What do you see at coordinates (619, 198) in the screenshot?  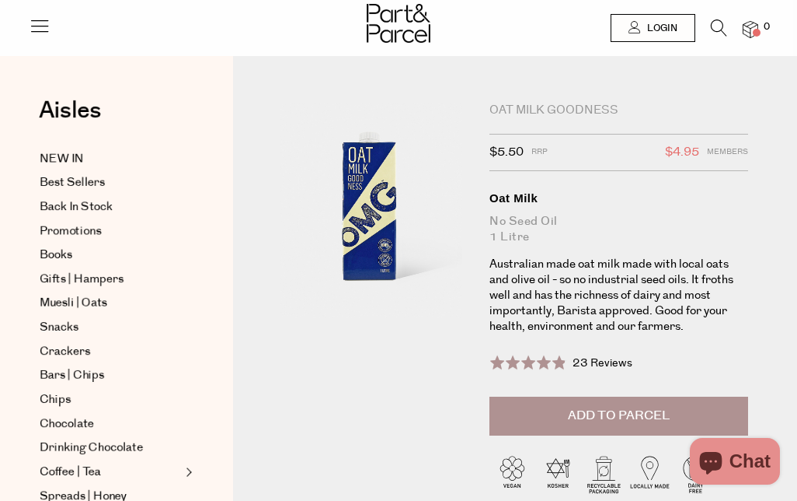 I see `div: Oat Milk` at bounding box center [619, 198].